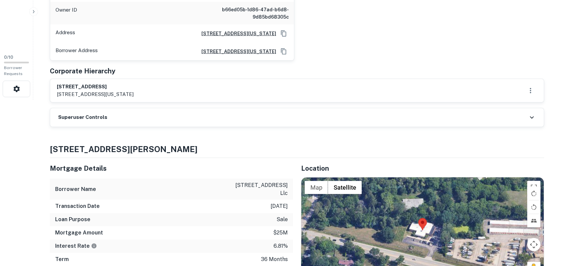 The width and height of the screenshot is (561, 266). What do you see at coordinates (544, 229) in the screenshot?
I see `div: Chat Widget` at bounding box center [544, 229].